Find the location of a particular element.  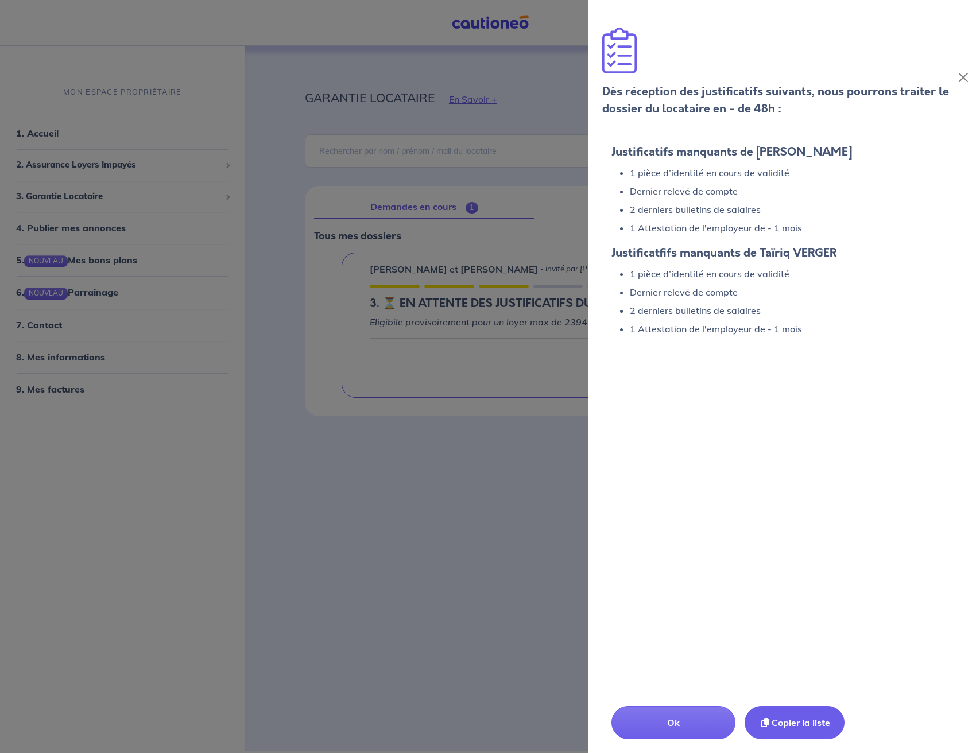

button: Ok is located at coordinates (674, 723).